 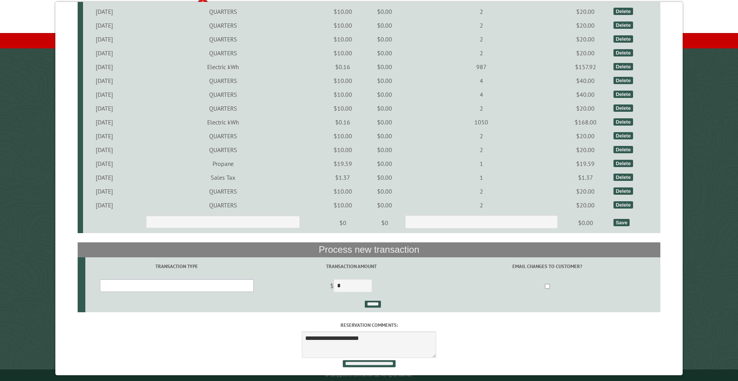 What do you see at coordinates (621, 223) in the screenshot?
I see `div: Save` at bounding box center [621, 223].